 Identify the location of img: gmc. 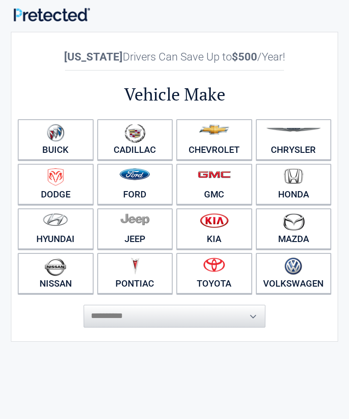
(214, 174).